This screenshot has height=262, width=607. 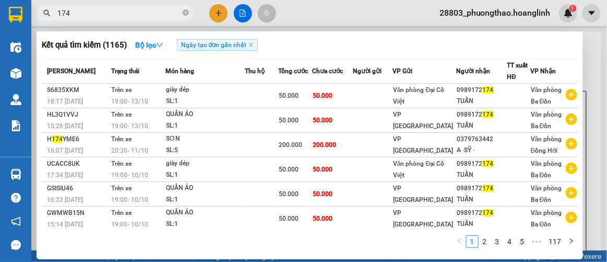 I want to click on a: 2, so click(x=485, y=241).